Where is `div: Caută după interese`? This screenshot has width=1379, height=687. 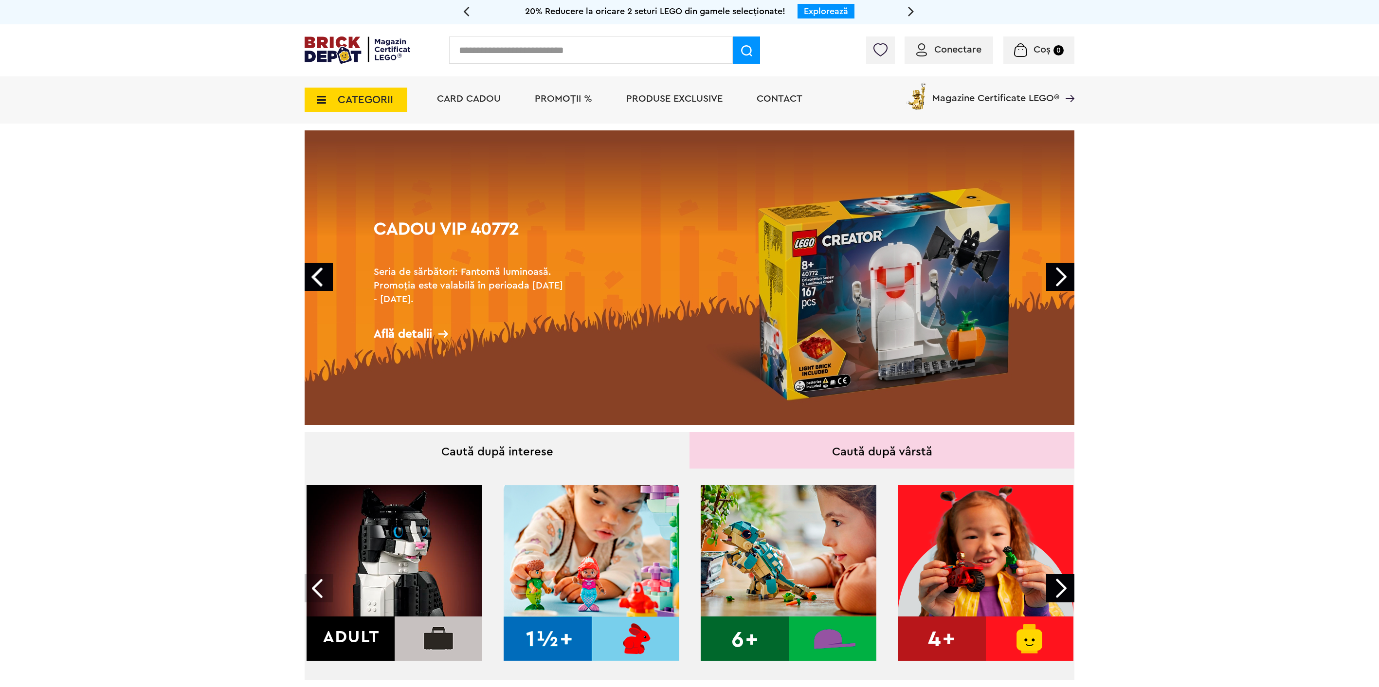
div: Caută după interese is located at coordinates (497, 450).